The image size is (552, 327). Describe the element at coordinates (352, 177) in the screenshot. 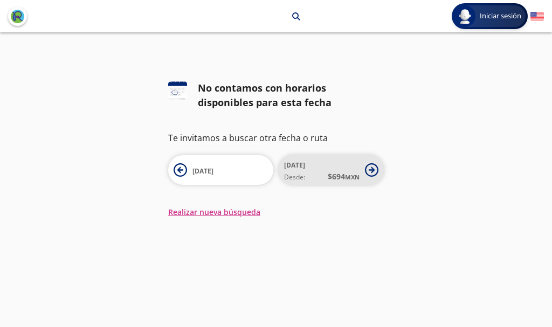

I see `small: MXN` at that location.